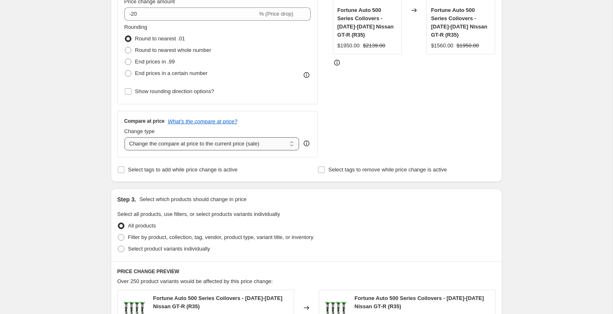  What do you see at coordinates (374, 46) in the screenshot?
I see `strike: $2139.00` at bounding box center [374, 46].